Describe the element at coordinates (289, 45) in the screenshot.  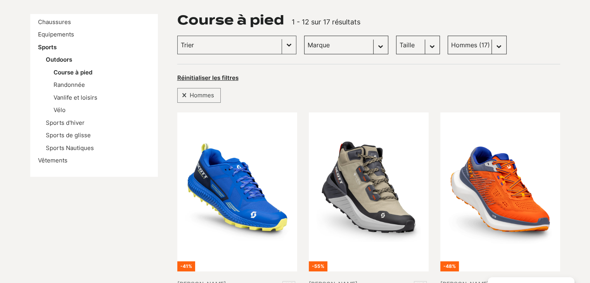
I see `button: Basculer la liste` at that location.